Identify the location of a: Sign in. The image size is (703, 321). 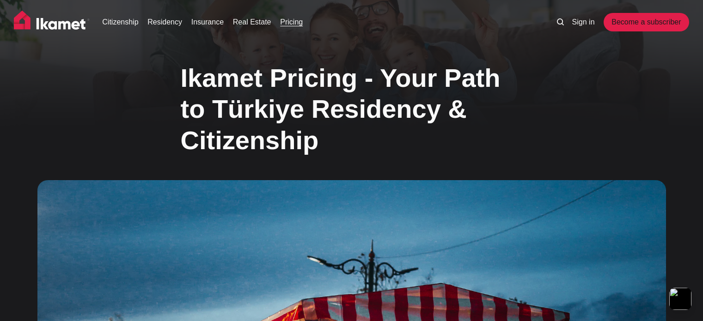
(583, 22).